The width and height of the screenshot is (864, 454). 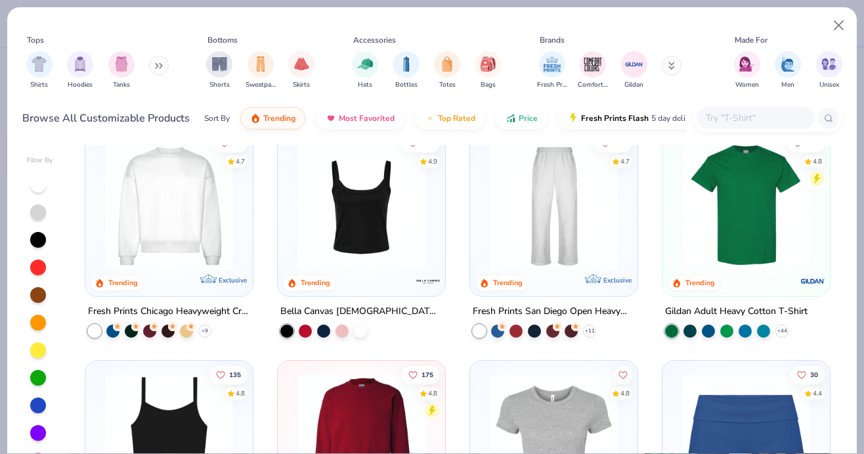 What do you see at coordinates (406, 70) in the screenshot?
I see `div: filter for Bottles` at bounding box center [406, 70].